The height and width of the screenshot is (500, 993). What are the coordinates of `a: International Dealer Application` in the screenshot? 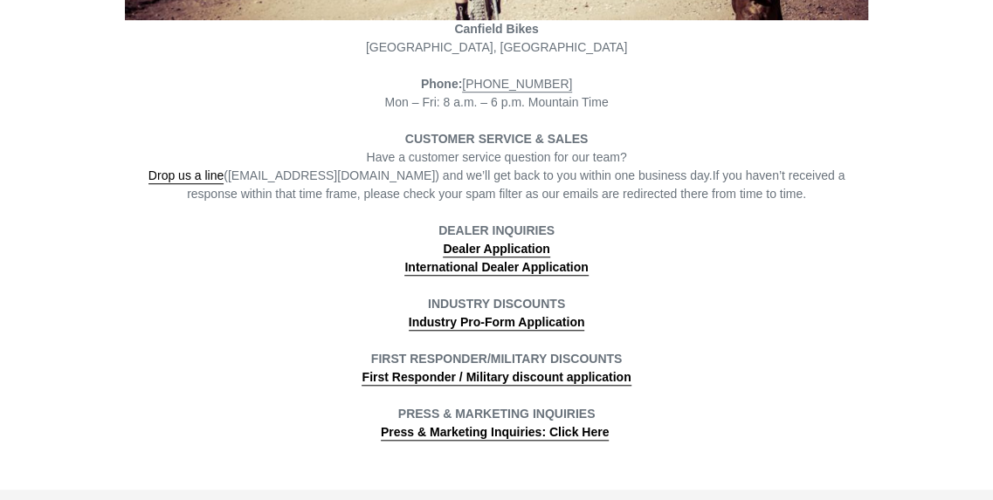 It's located at (496, 268).